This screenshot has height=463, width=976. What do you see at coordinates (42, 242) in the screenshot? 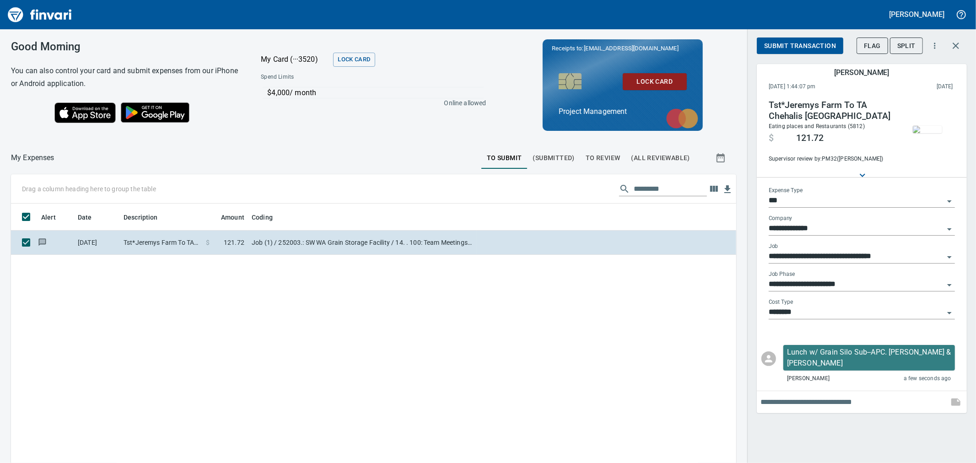
I see `span: Has messages` at bounding box center [42, 242].